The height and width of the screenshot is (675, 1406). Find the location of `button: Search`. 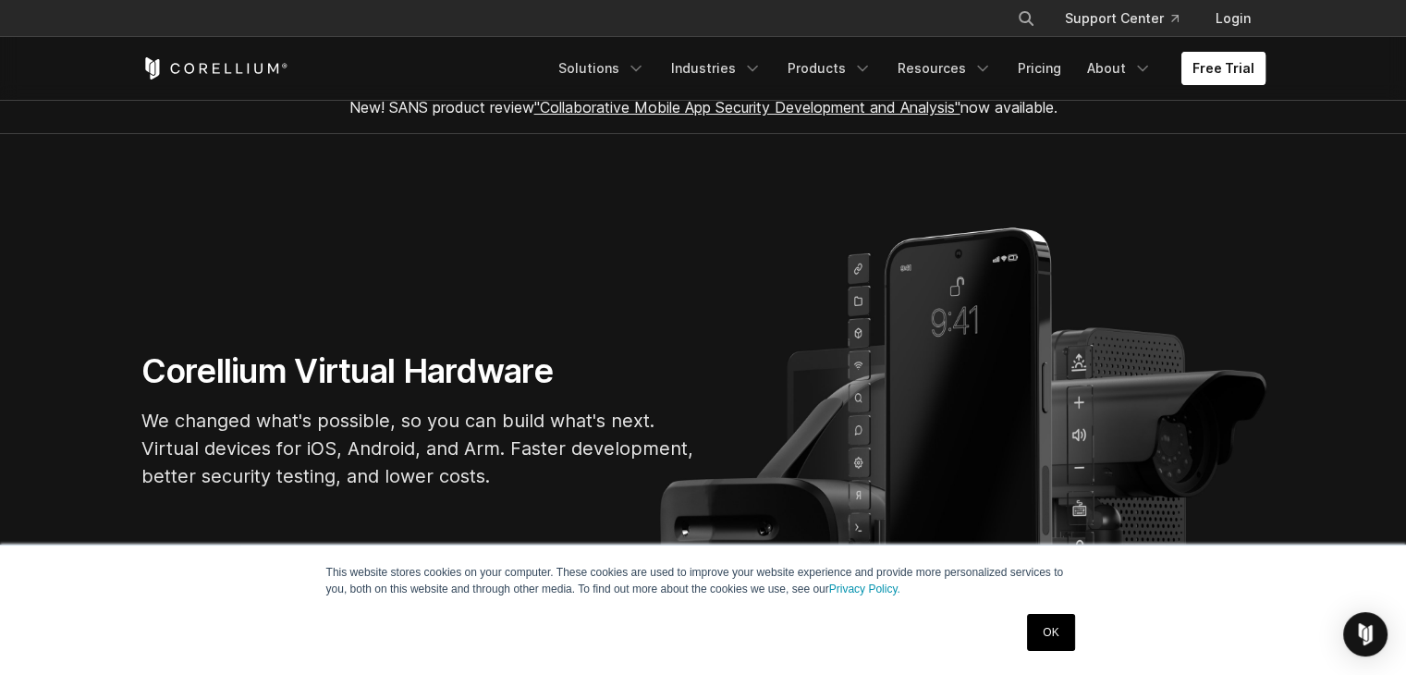

button: Search is located at coordinates (1026, 18).